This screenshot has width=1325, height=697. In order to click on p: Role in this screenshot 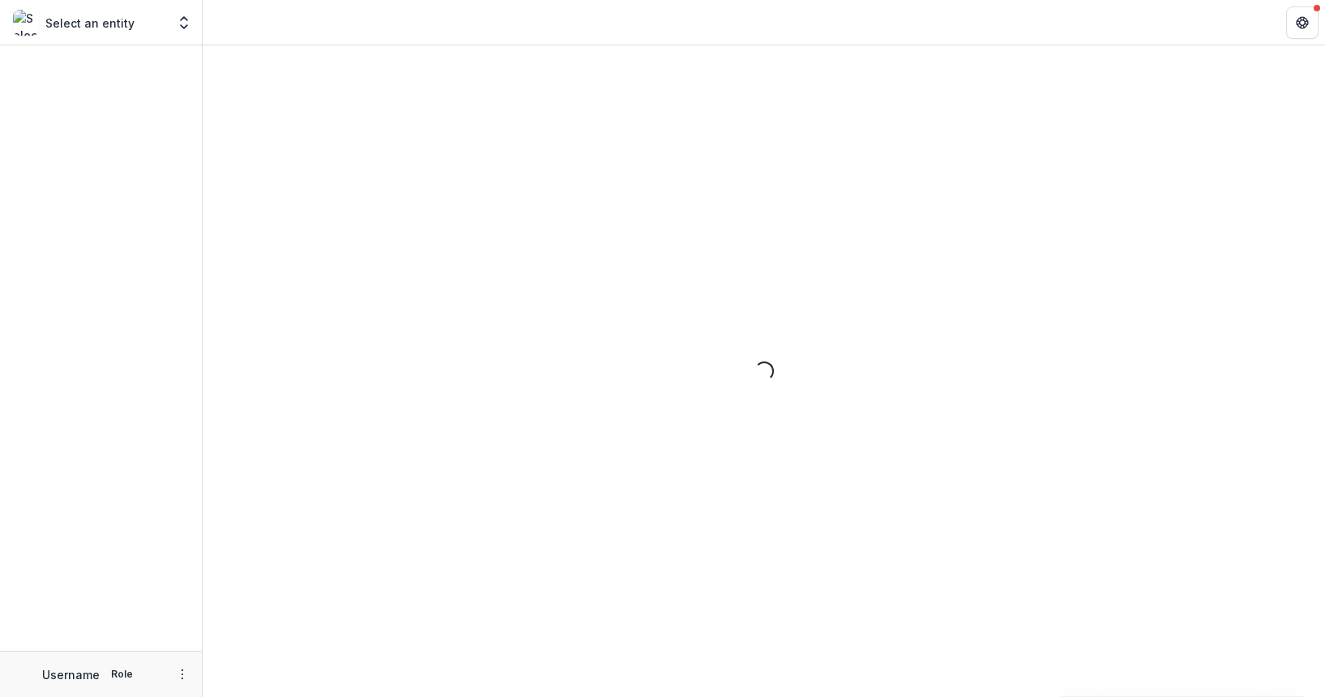, I will do `click(122, 674)`.